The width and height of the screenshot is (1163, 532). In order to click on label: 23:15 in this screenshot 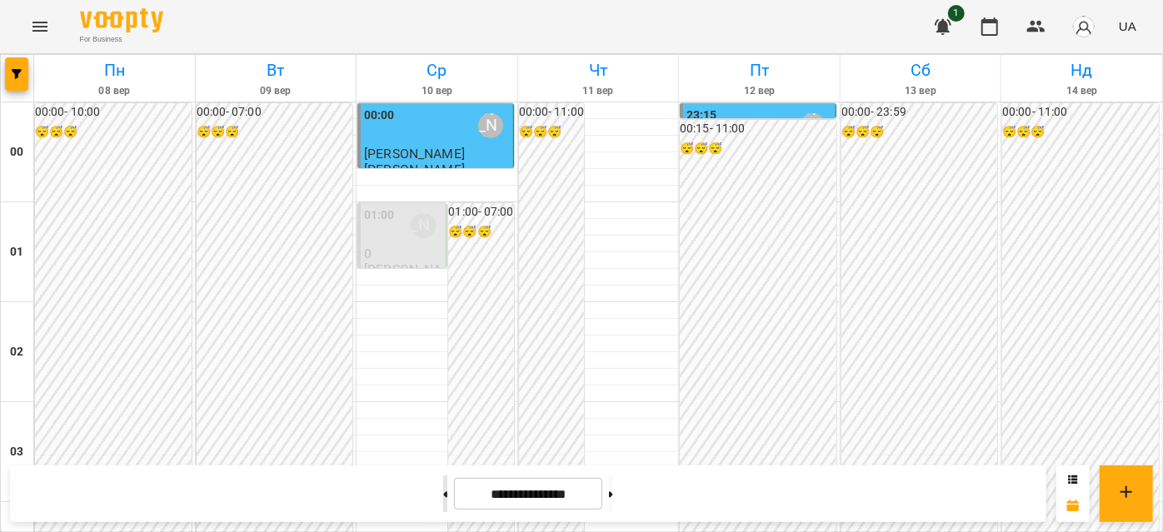, I will do `click(702, 116)`.